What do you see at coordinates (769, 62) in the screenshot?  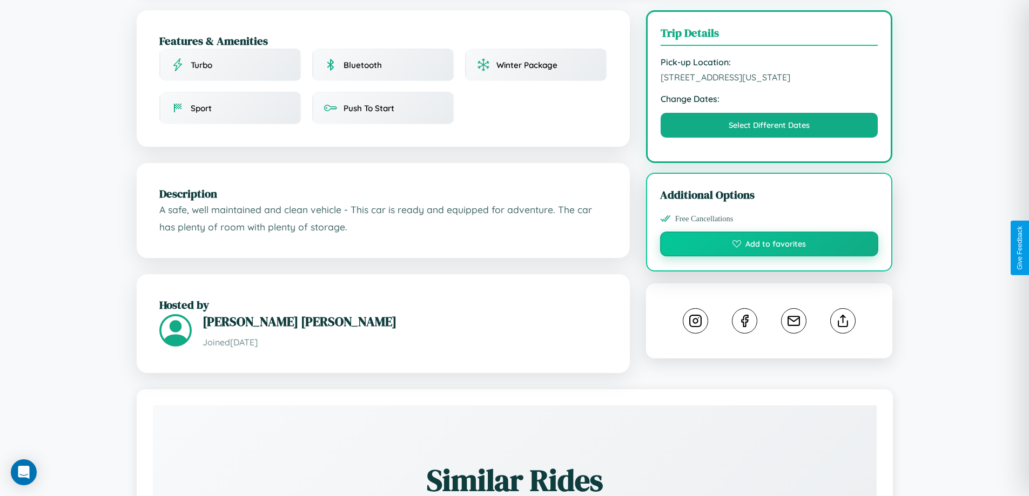 I see `strong: Pick-up Location:` at bounding box center [769, 62].